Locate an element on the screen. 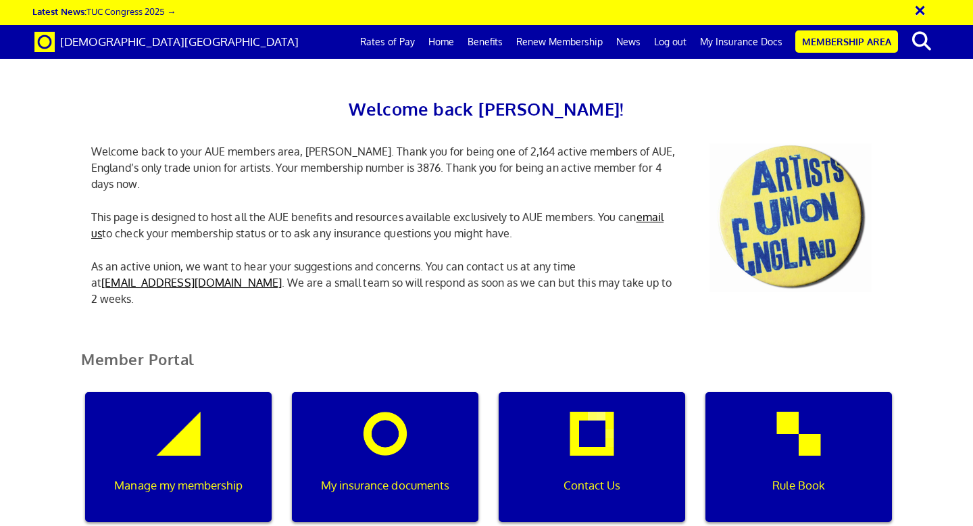  a: Log out is located at coordinates (670, 42).